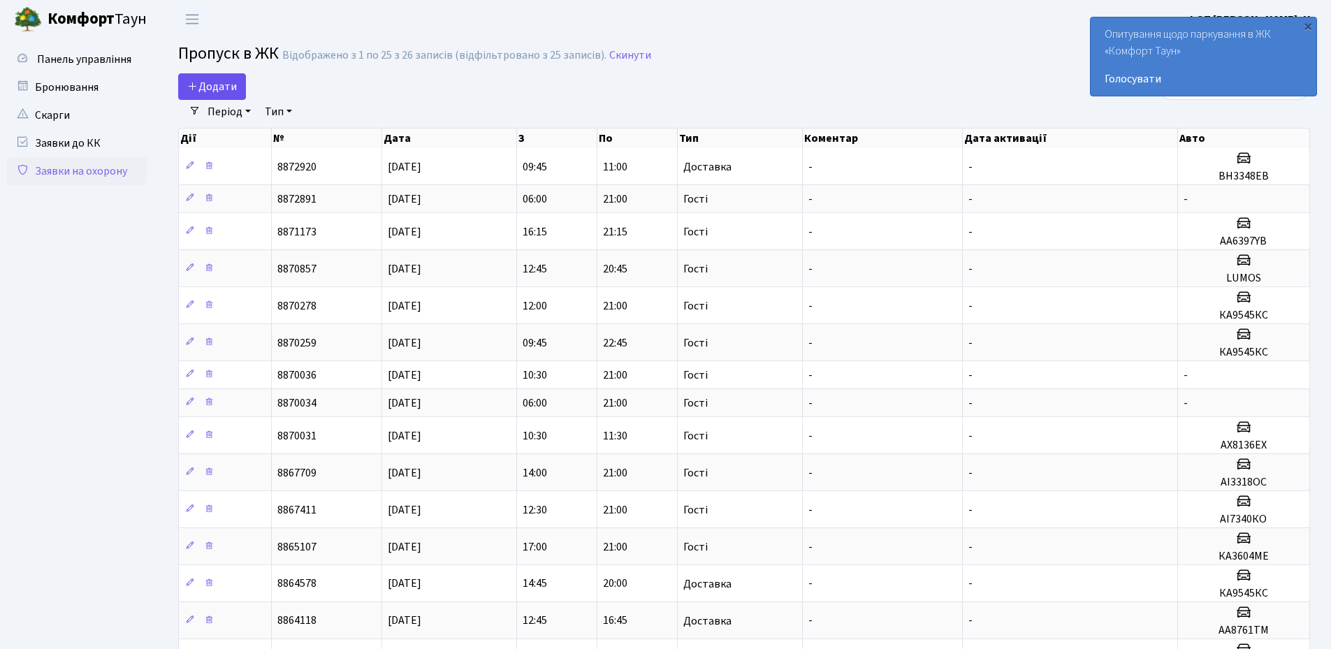 The height and width of the screenshot is (649, 1331). Describe the element at coordinates (1244, 556) in the screenshot. I see `h5: КА3604МЕ` at that location.